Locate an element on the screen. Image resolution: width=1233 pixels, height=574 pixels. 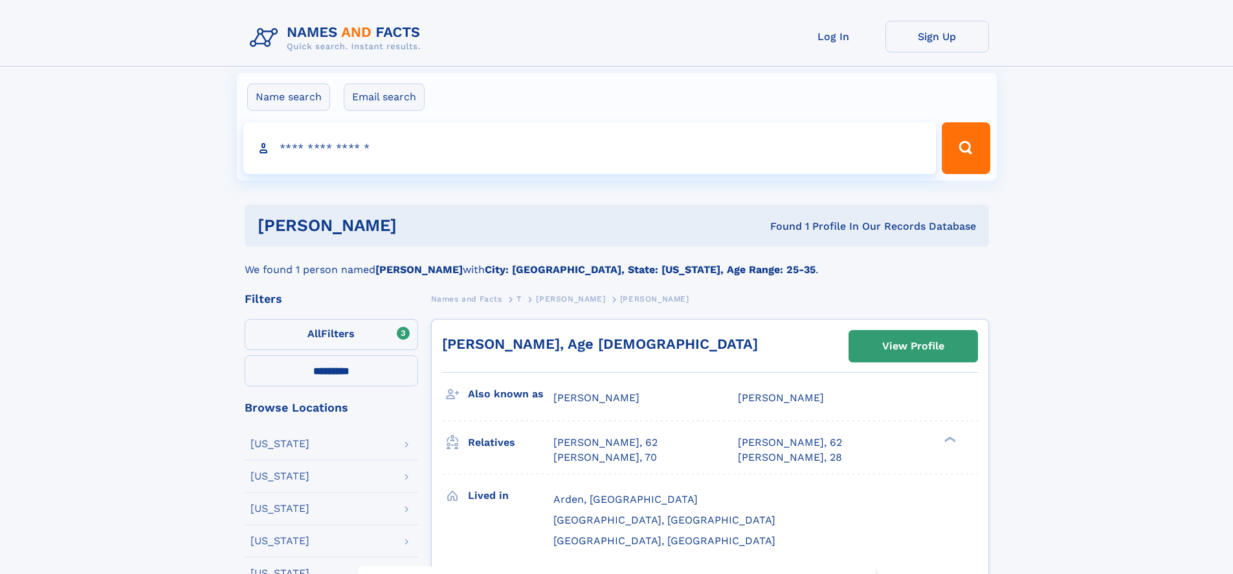
h3: Relatives is located at coordinates (511, 443).